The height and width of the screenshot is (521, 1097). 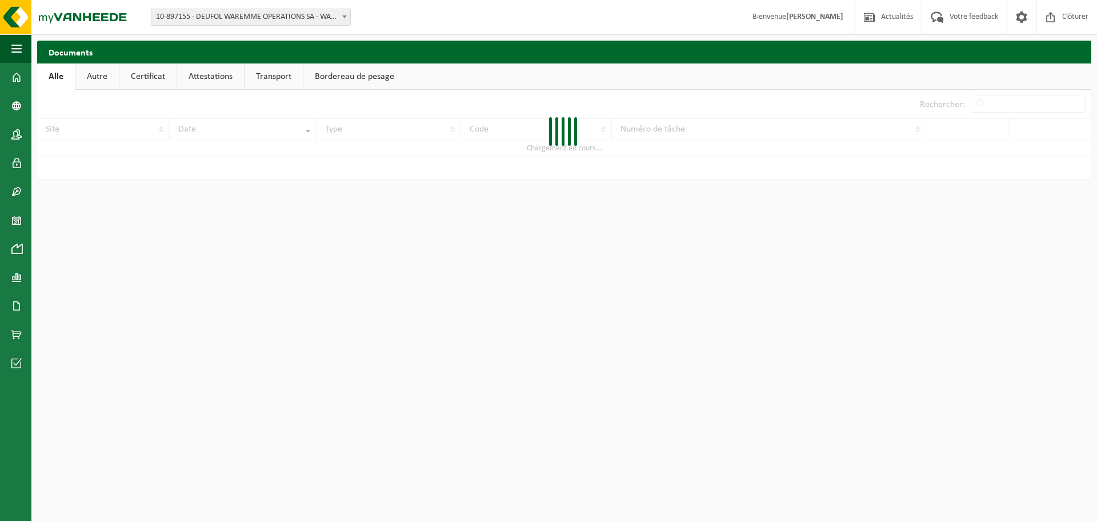 I want to click on a: Bordereau de pesage, so click(x=354, y=77).